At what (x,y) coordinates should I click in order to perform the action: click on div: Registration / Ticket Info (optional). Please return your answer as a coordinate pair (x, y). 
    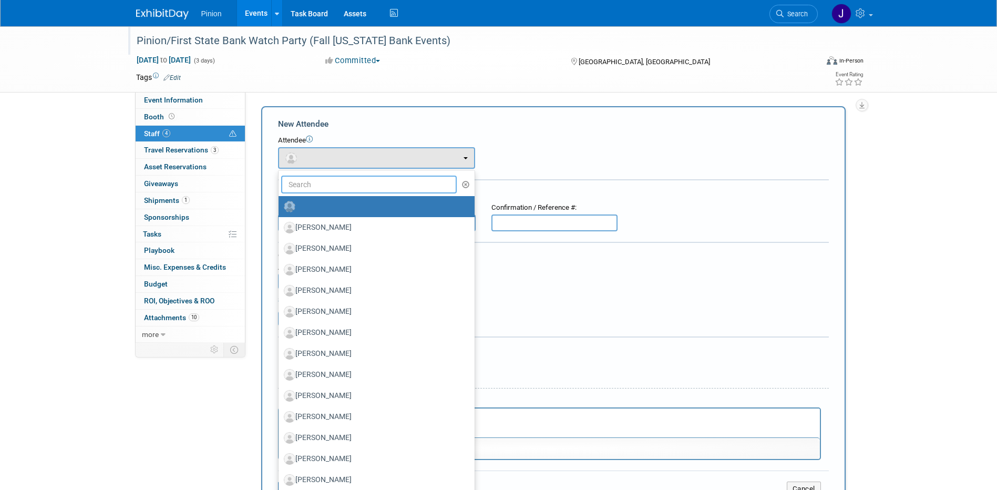
    Looking at the image, I should click on (553, 192).